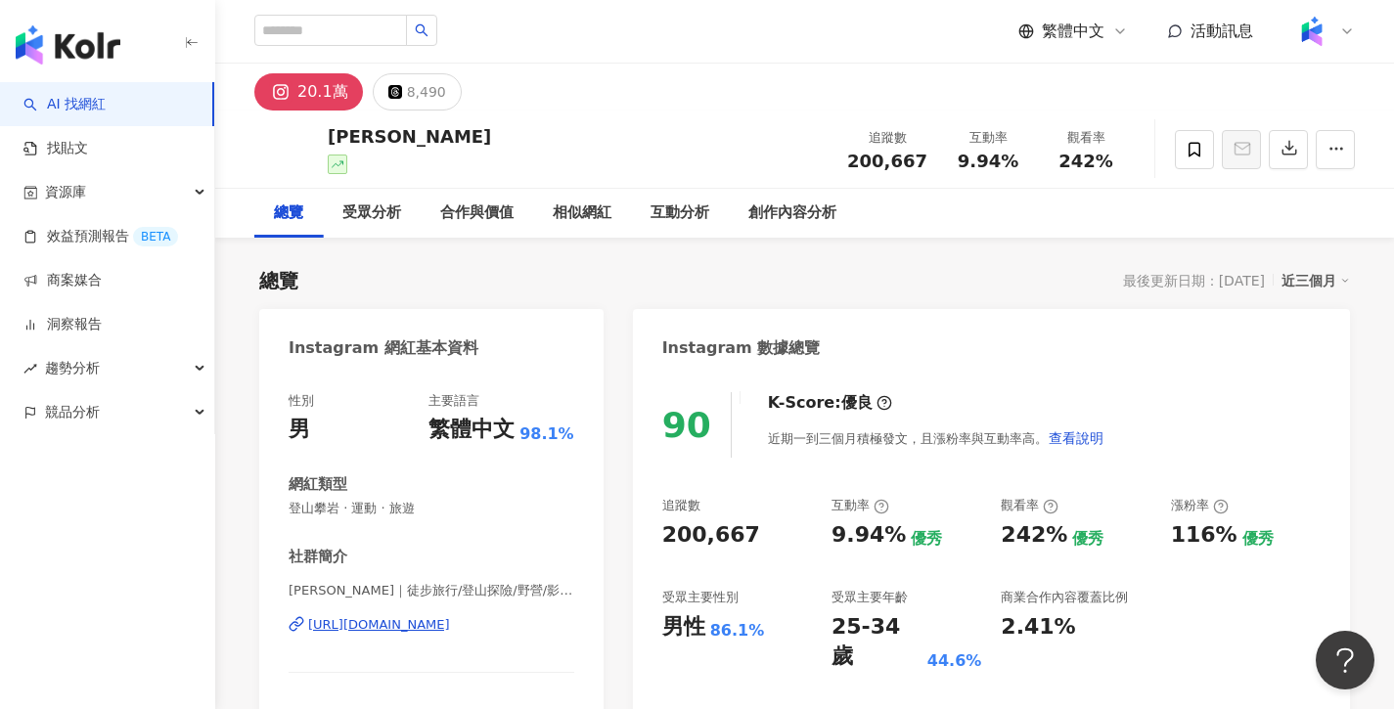 The width and height of the screenshot is (1394, 709). I want to click on div: 相似網紅, so click(582, 213).